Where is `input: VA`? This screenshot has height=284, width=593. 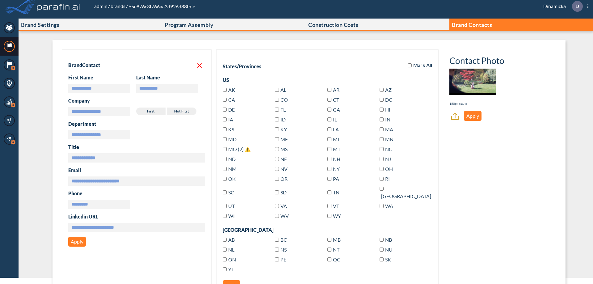 input: VA is located at coordinates (277, 206).